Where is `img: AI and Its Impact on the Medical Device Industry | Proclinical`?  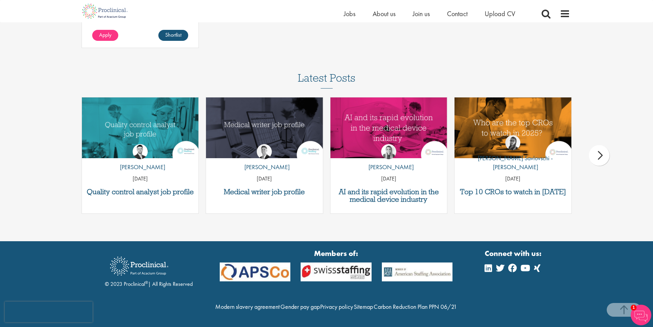
img: AI and Its Impact on the Medical Device Industry | Proclinical is located at coordinates (389, 128).